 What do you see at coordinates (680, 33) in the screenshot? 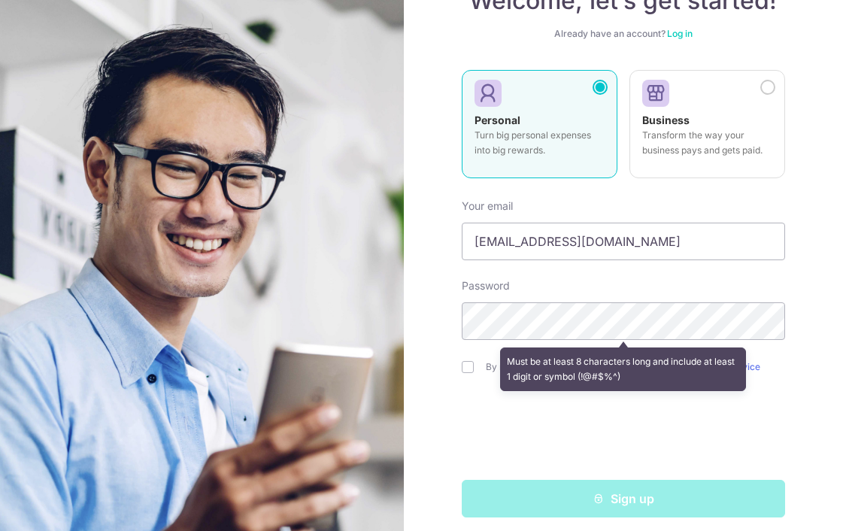
I see `a: Log in` at bounding box center [680, 33].